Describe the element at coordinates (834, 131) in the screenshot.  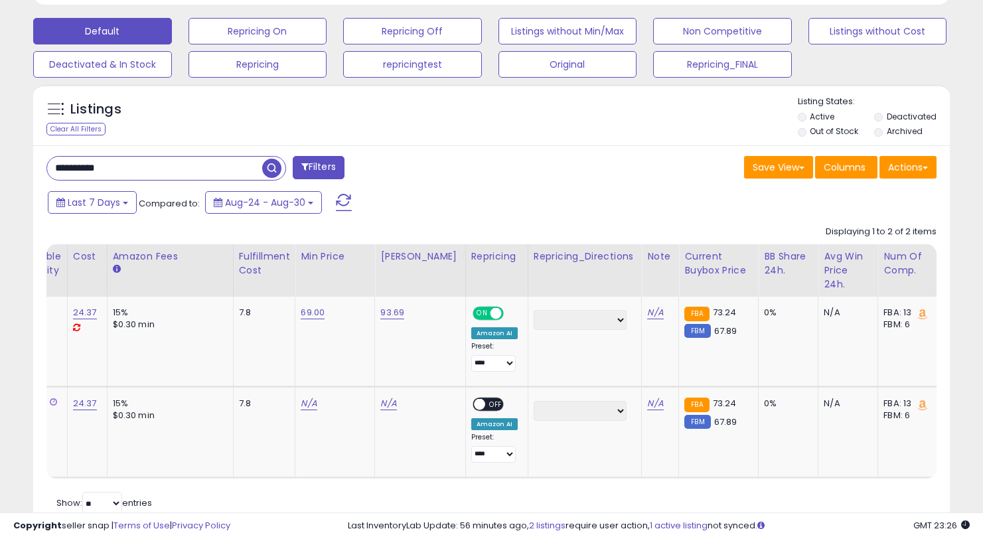
I see `label: Out of Stock` at that location.